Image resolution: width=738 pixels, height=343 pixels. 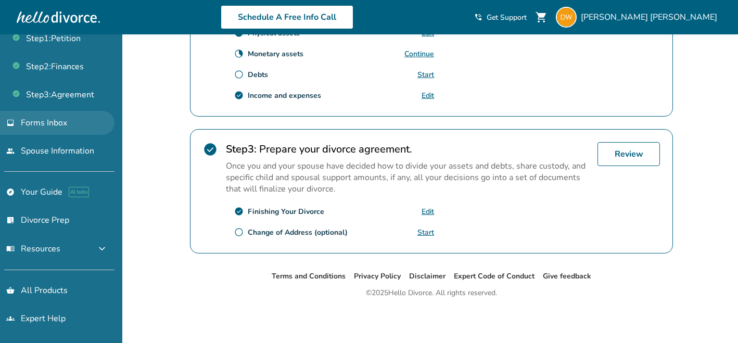 I want to click on span: list_alt_check, so click(x=10, y=220).